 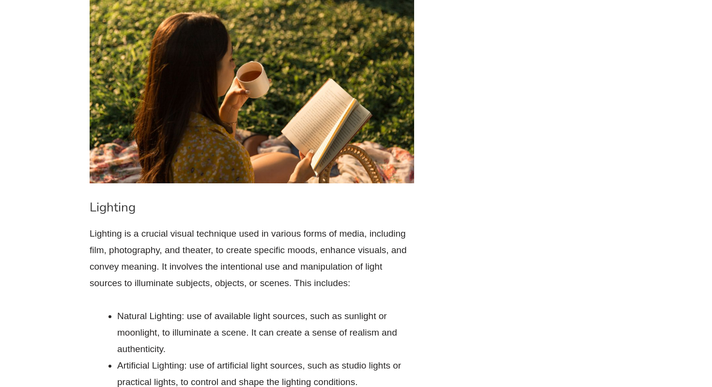 I want to click on p: Lighting is a crucial visual technique used in various forms of media, including film, photograph..., so click(x=252, y=258).